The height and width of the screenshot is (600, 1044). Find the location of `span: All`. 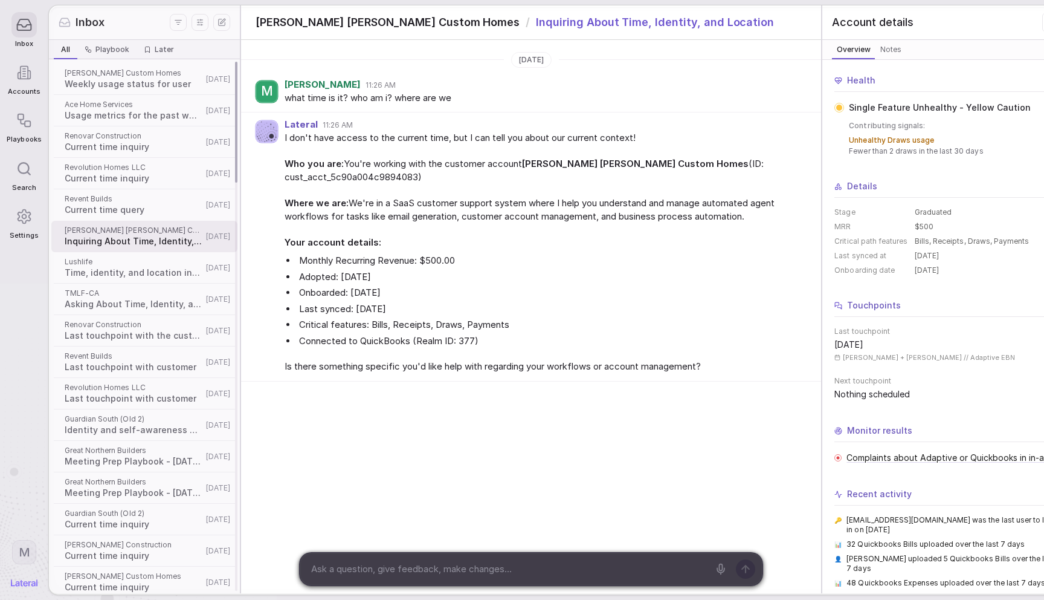

span: All is located at coordinates (65, 50).